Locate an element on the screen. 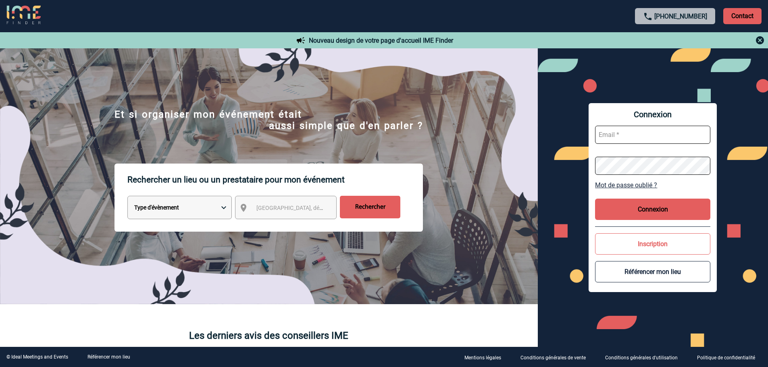  a: Conditions générales d'utilisation is located at coordinates (644, 357).